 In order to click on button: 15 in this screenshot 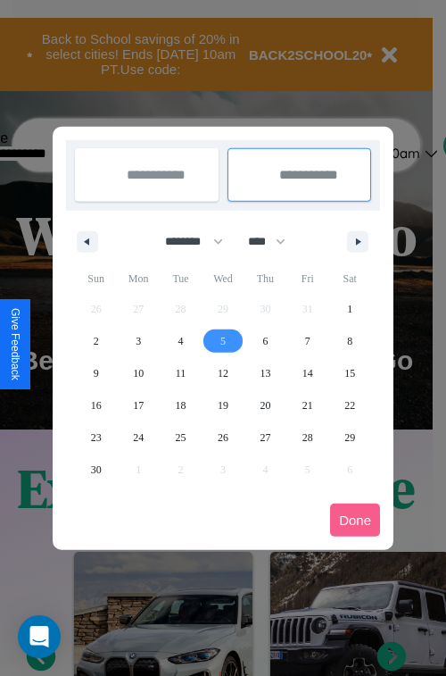, I will do `click(350, 373)`.